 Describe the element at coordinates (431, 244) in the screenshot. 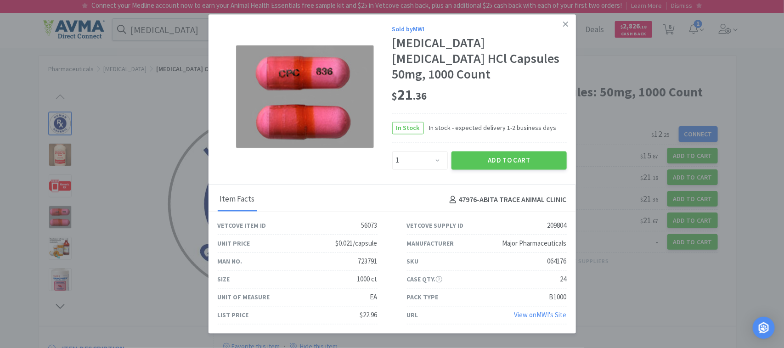

I see `div: Manufacturer` at that location.